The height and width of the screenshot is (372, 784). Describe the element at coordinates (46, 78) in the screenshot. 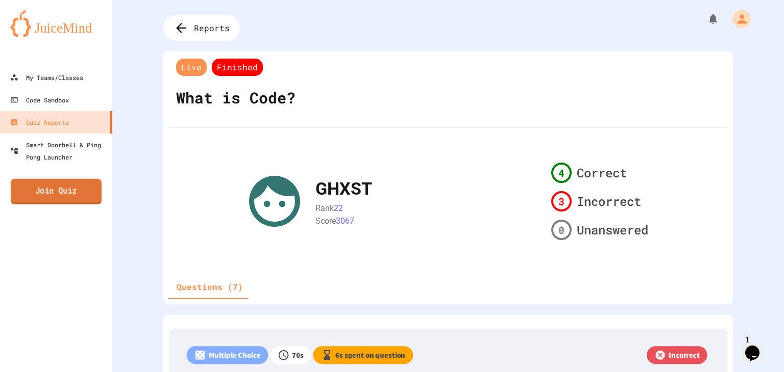

I see `div: My Teams/Classes` at that location.